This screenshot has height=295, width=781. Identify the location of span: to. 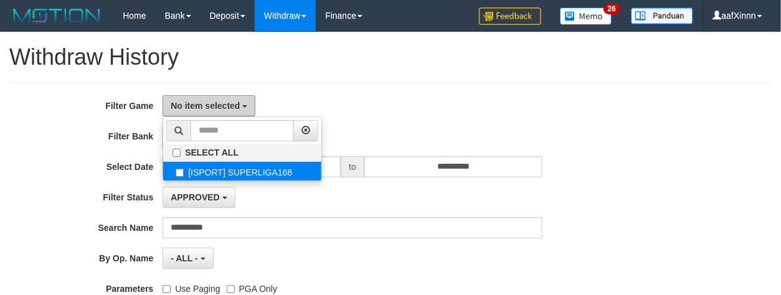
(352, 167).